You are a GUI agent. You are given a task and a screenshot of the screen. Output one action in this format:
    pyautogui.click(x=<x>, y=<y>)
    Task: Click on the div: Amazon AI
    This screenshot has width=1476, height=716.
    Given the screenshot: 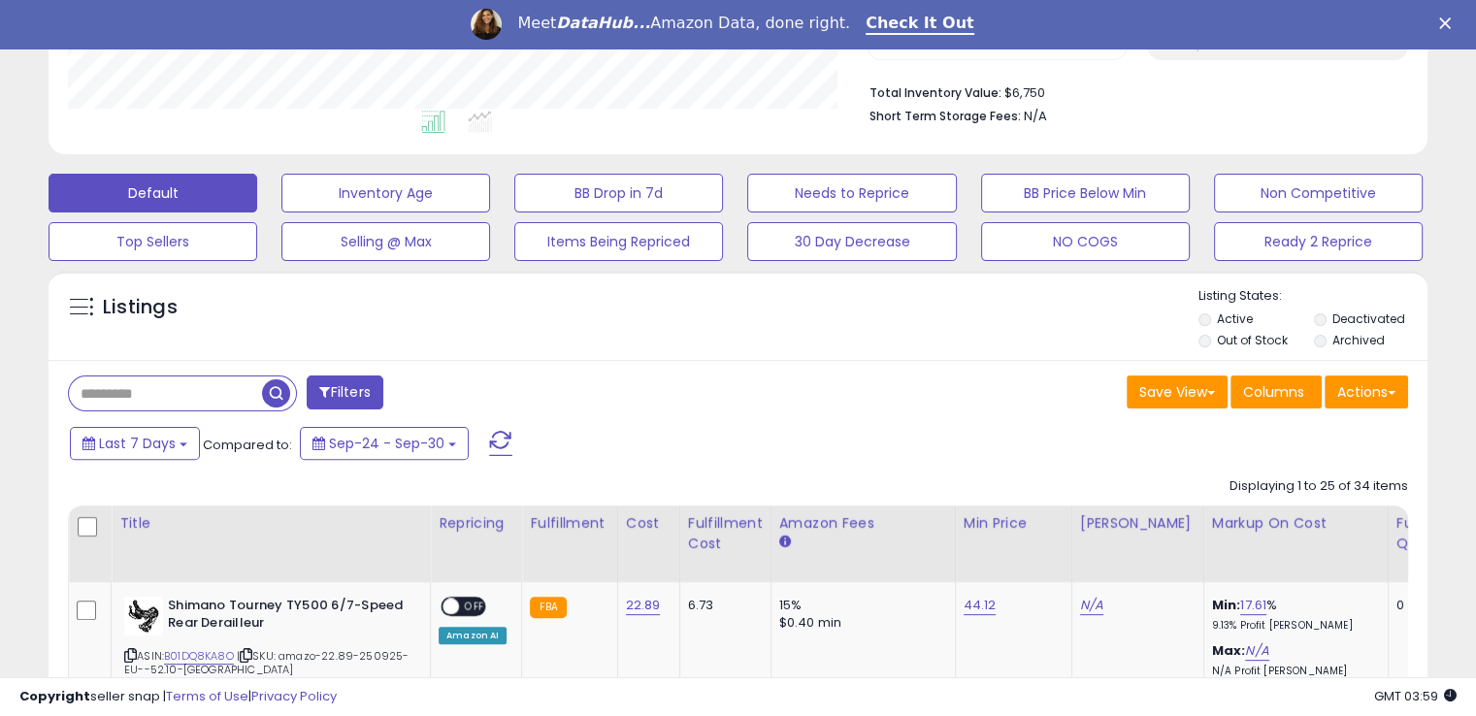 What is the action you would take?
    pyautogui.click(x=473, y=636)
    